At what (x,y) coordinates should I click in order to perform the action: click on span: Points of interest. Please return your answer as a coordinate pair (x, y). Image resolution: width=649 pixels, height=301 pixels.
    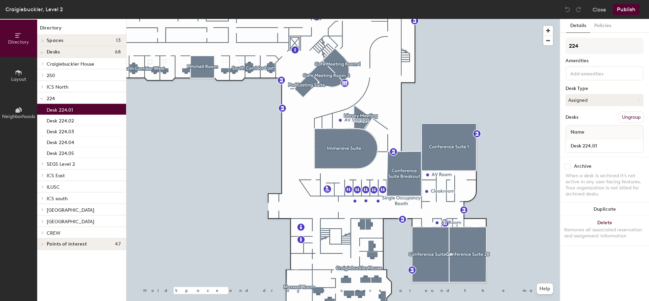
    Looking at the image, I should click on (67, 244).